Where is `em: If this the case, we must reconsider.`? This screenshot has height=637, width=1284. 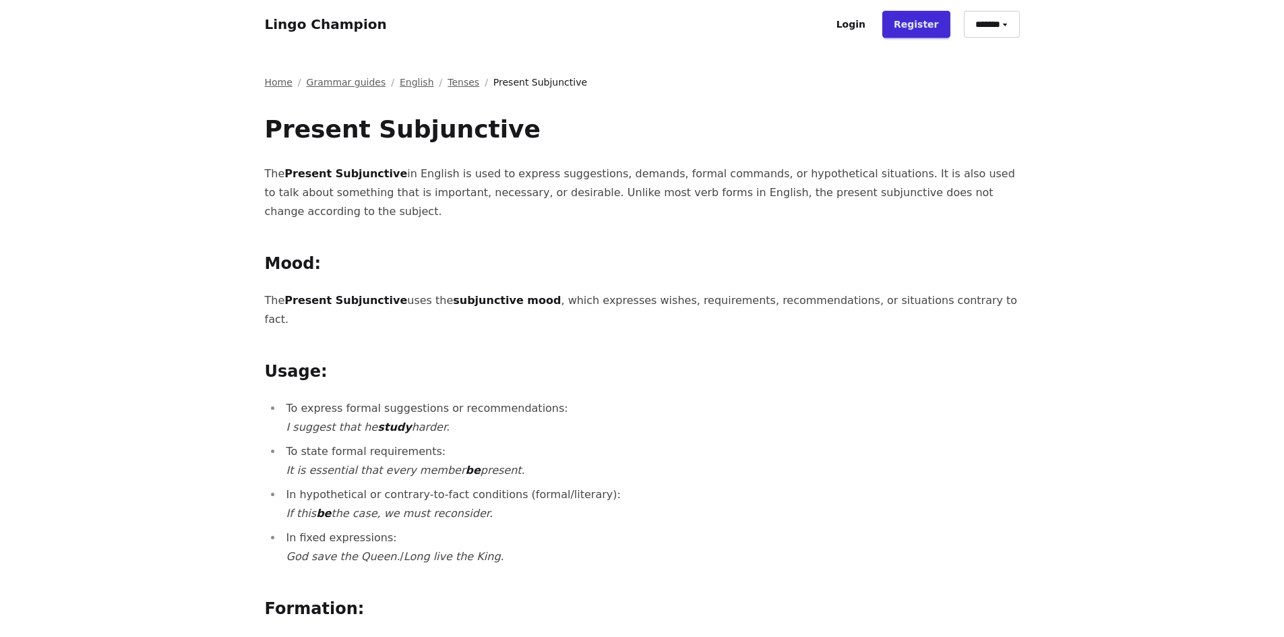 em: If this the case, we must reconsider. is located at coordinates (390, 513).